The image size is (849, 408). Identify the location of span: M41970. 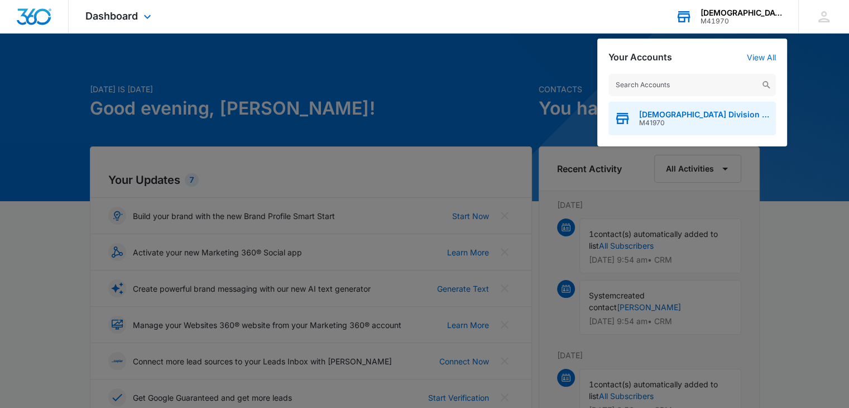
(704, 123).